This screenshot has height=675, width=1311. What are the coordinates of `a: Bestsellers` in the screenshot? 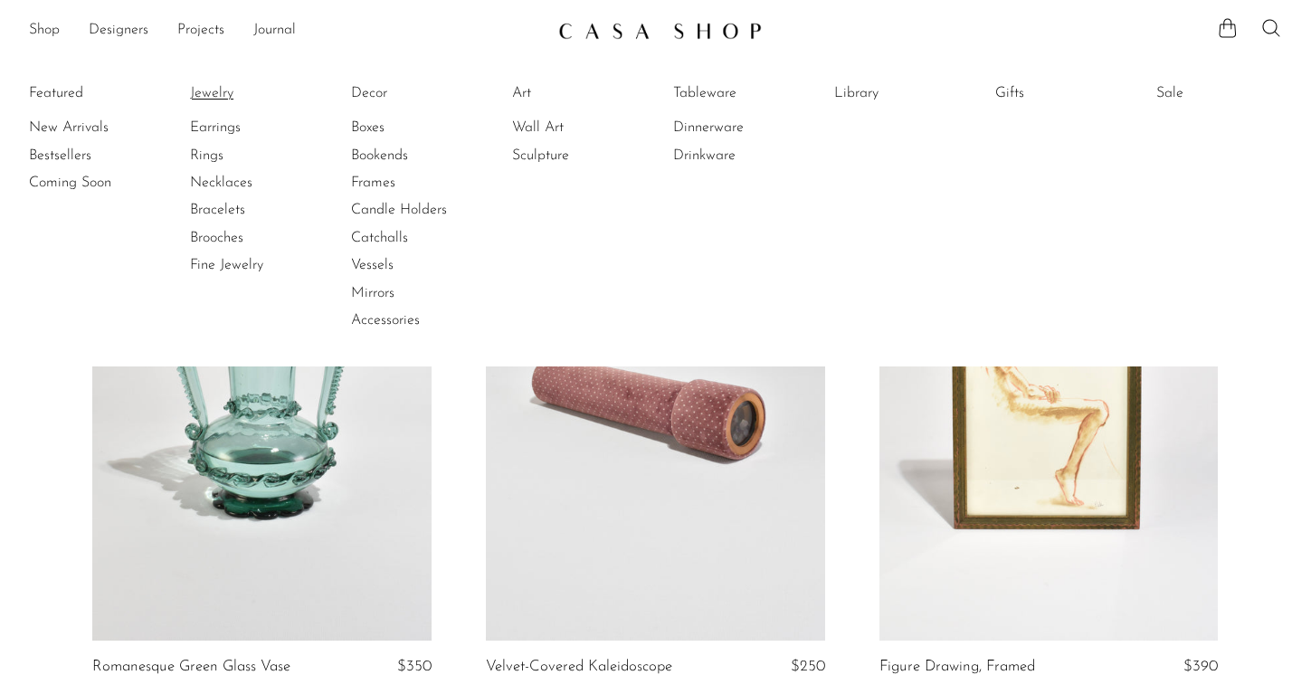 It's located at (97, 156).